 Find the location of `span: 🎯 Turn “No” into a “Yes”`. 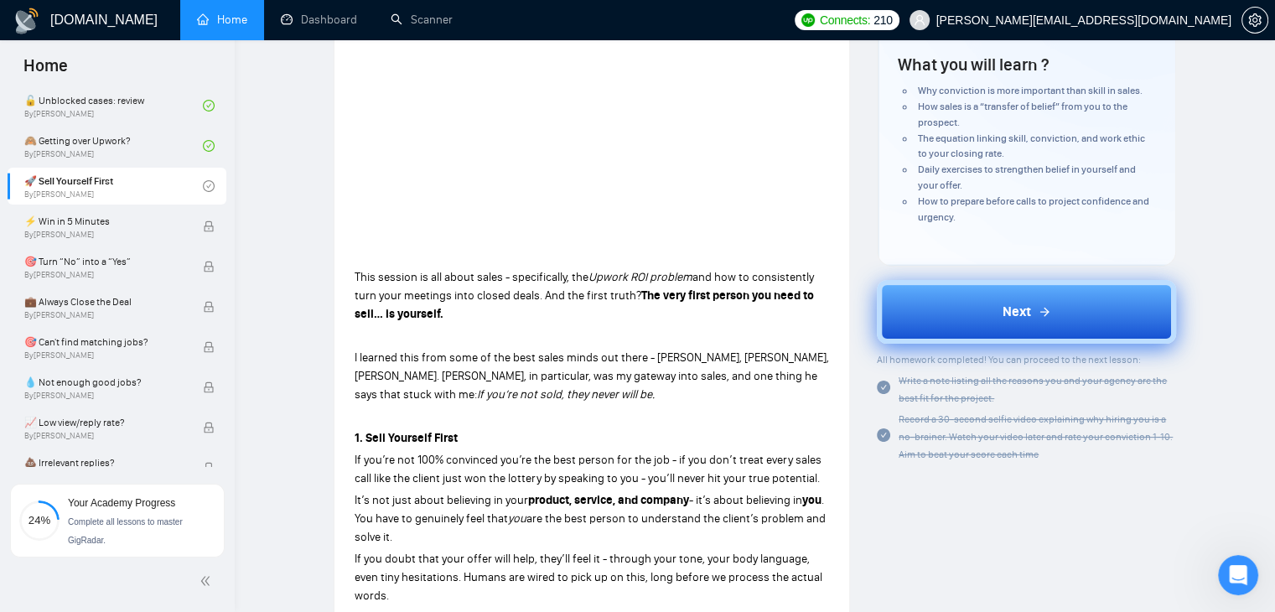

span: 🎯 Turn “No” into a “Yes” is located at coordinates (105, 261).